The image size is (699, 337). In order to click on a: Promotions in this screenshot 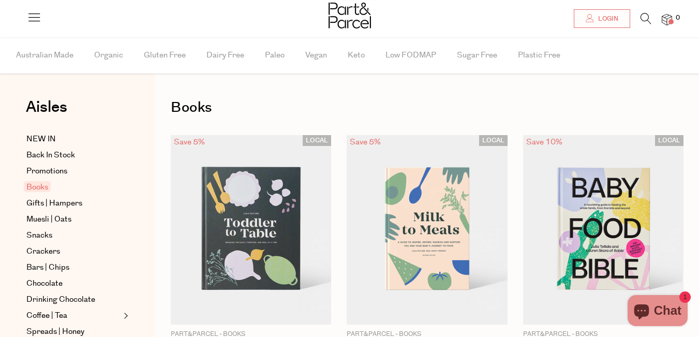, I will do `click(74, 171)`.